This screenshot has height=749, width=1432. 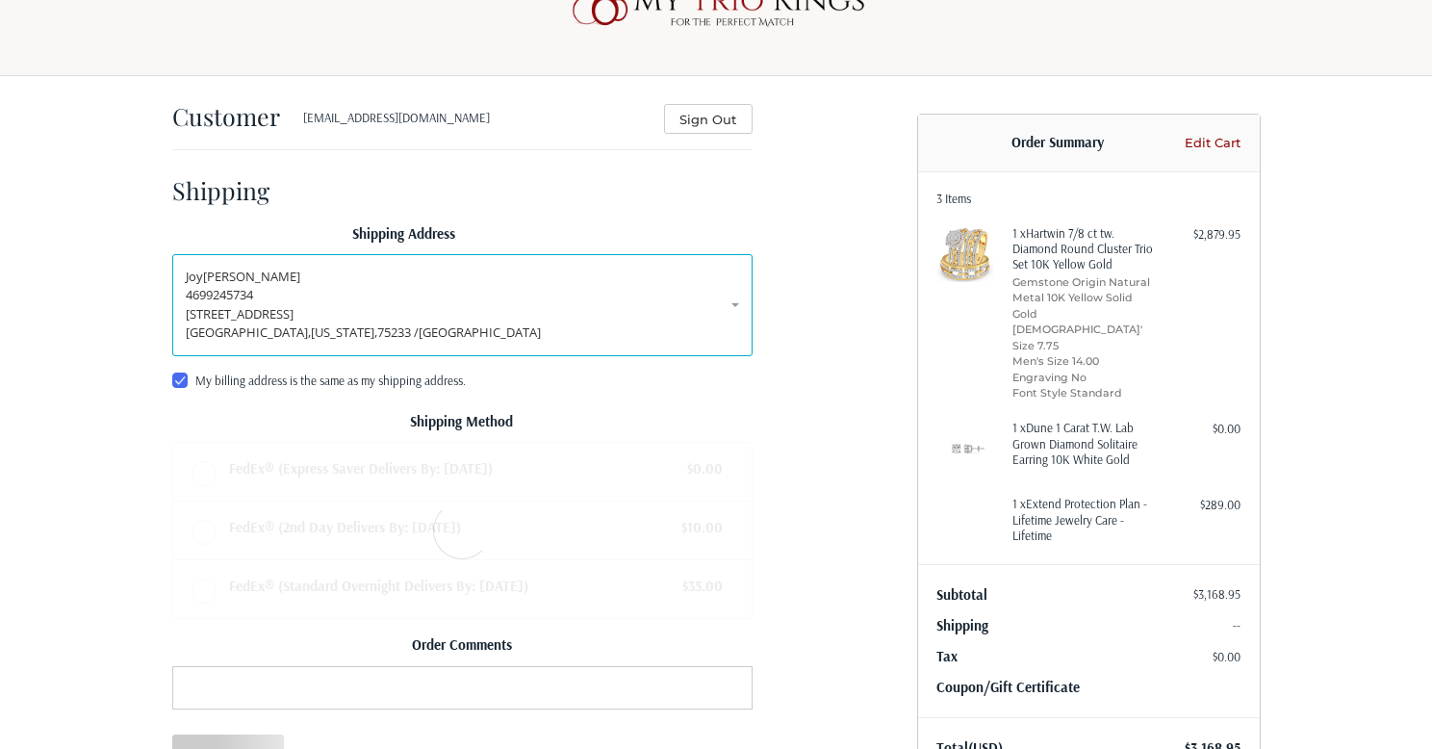 What do you see at coordinates (404, 239) in the screenshot?
I see `legend: Shipping Address` at bounding box center [404, 239].